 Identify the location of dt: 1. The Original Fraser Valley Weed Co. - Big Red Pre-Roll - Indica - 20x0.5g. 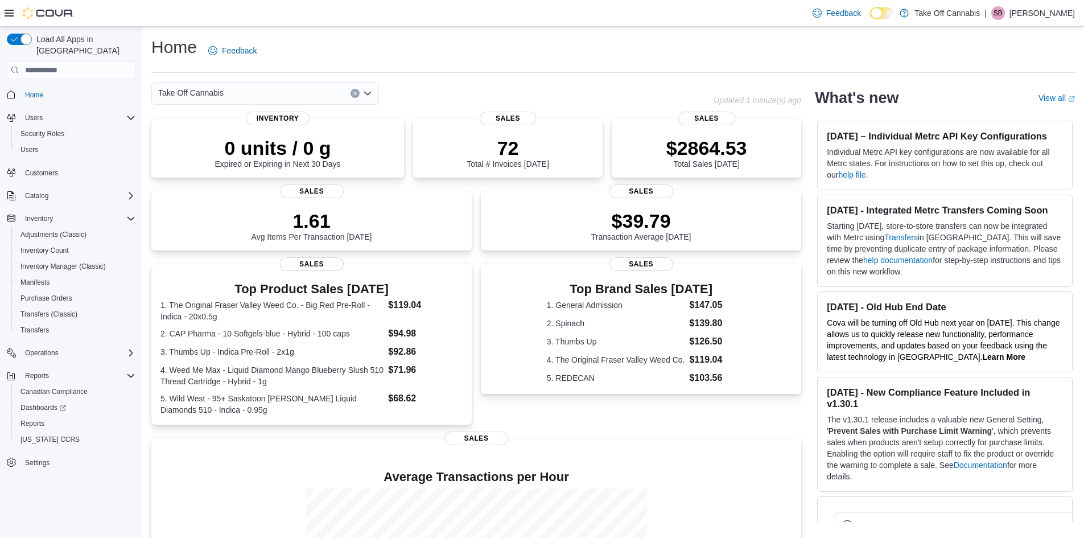
(272, 311).